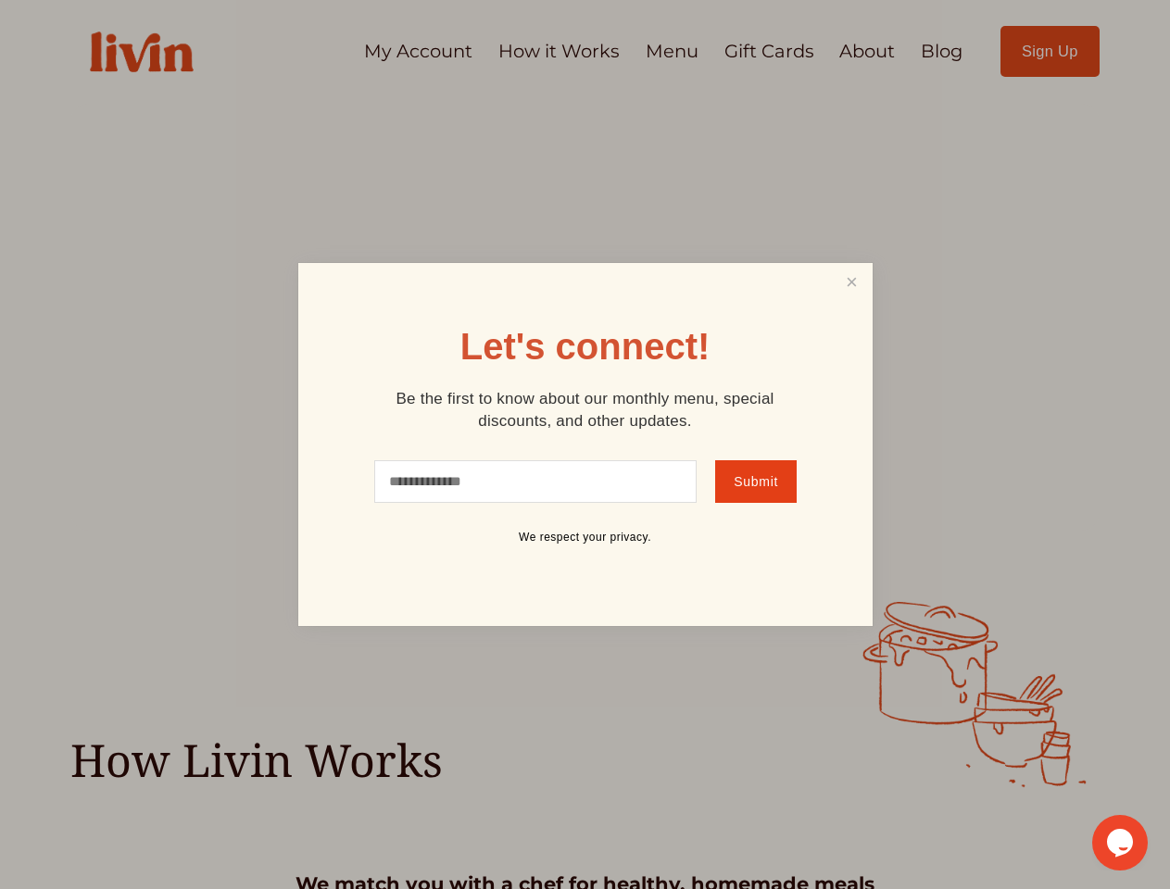  Describe the element at coordinates (585, 538) in the screenshot. I see `p: We respect your privacy.` at that location.